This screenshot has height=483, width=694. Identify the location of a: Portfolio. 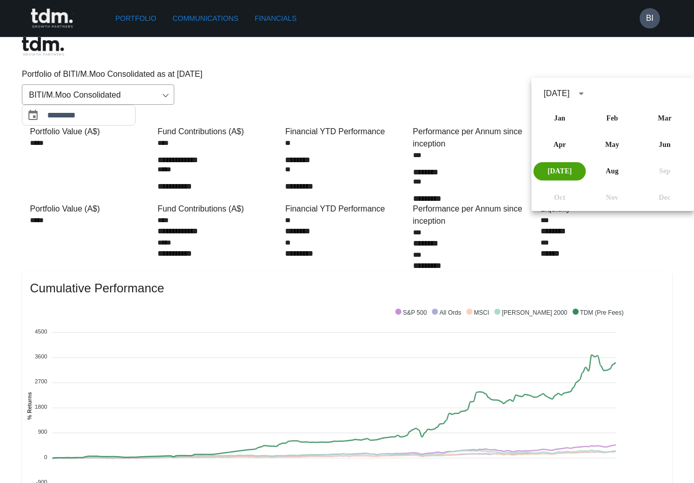
(136, 18).